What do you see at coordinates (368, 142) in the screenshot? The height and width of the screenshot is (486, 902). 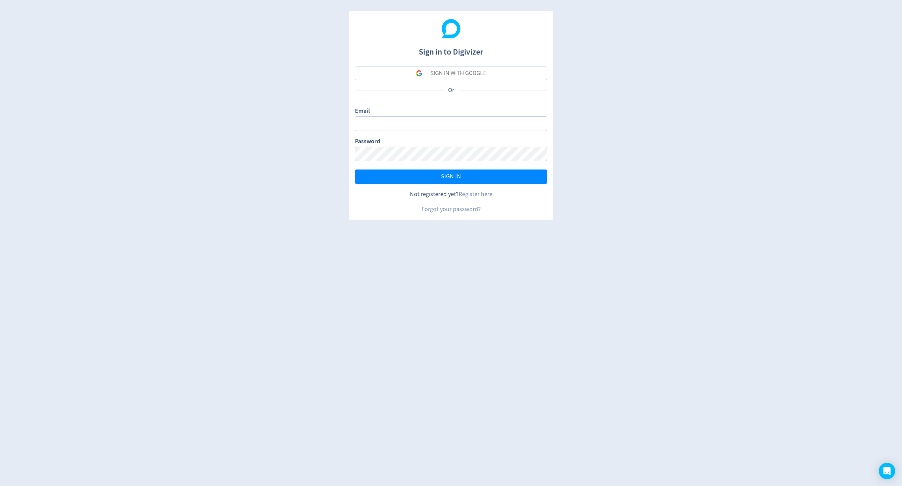 I see `label: Password` at bounding box center [368, 142].